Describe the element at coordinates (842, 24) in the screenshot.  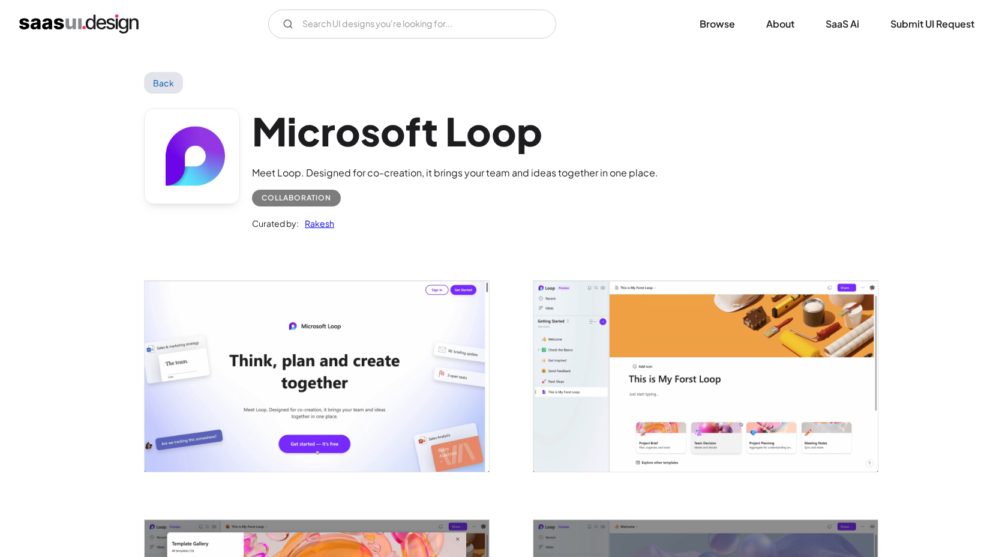
I see `a: SaaS Ai` at that location.